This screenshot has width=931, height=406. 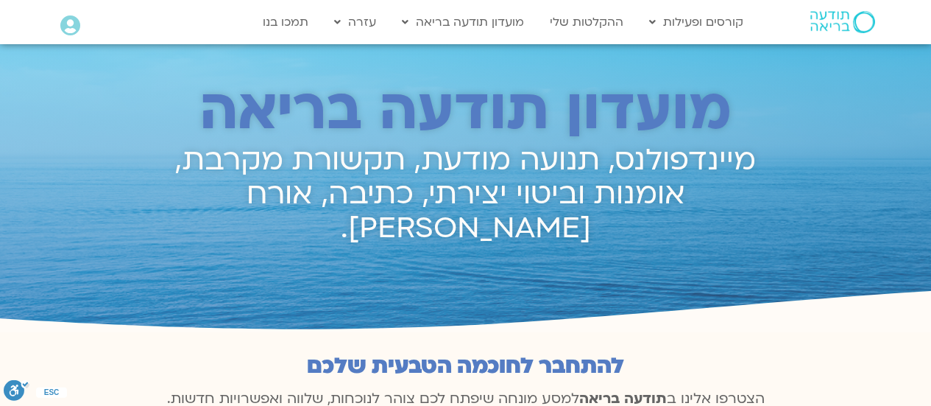 I want to click on a: עזרה, so click(x=355, y=22).